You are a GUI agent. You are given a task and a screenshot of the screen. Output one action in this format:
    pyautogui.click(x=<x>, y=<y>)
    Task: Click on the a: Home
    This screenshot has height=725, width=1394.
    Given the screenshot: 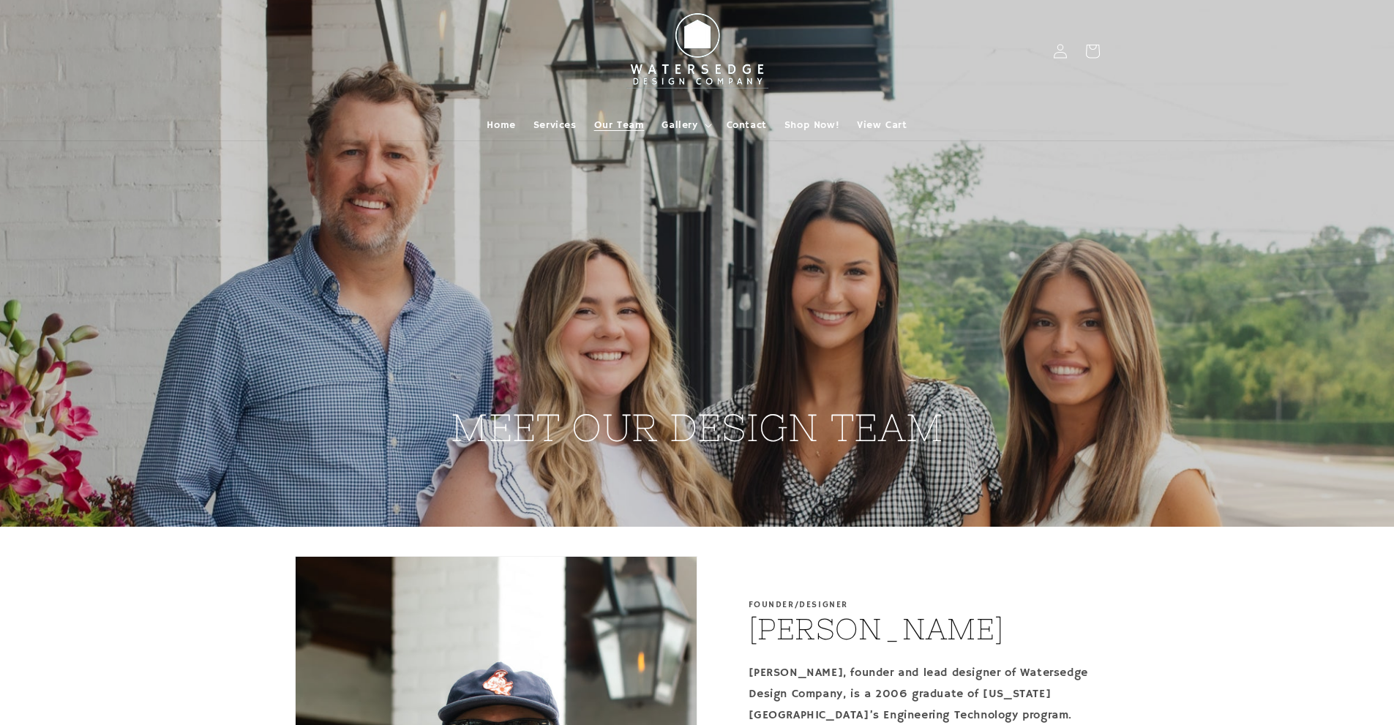 What is the action you would take?
    pyautogui.click(x=500, y=125)
    